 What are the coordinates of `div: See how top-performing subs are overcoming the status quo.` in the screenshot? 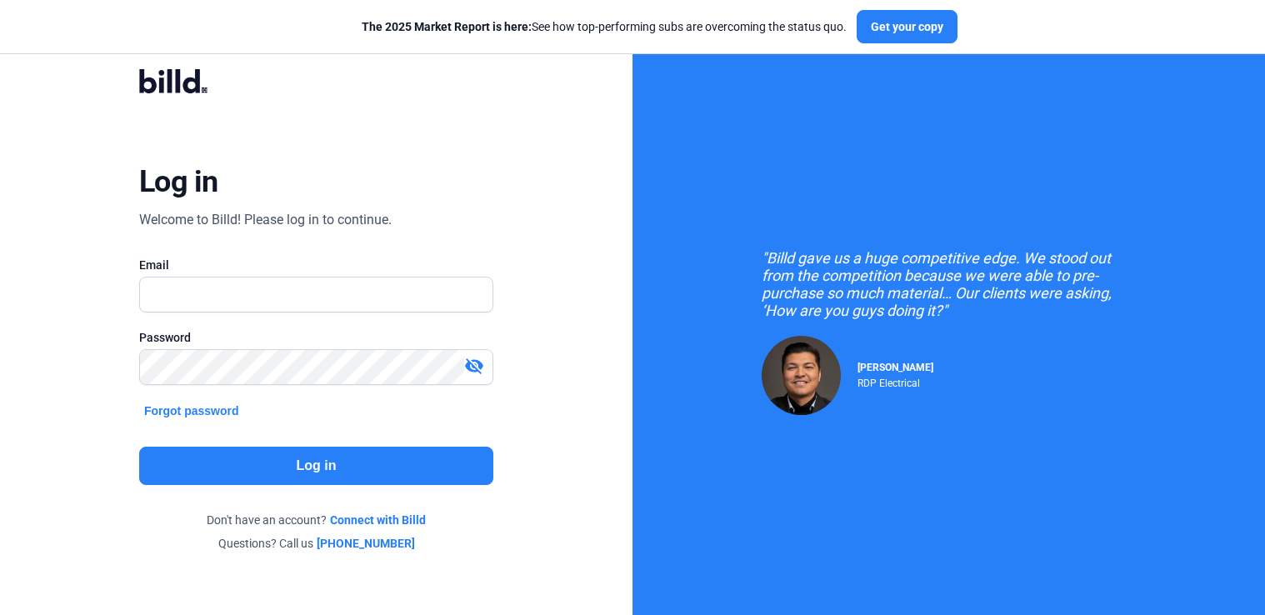 It's located at (604, 27).